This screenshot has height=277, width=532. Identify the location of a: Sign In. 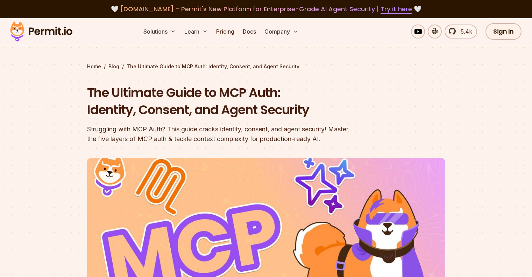
(504, 31).